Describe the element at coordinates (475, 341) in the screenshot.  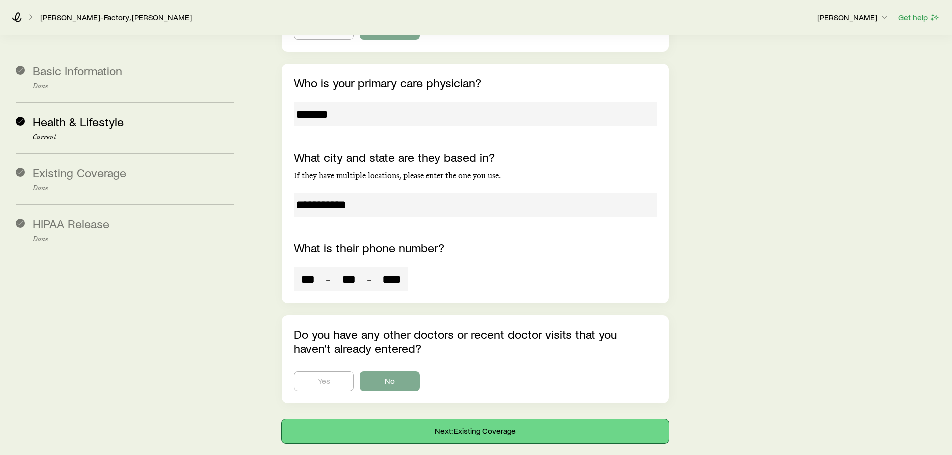
I see `p: Do you have any other doctors or recent doctor visits that you haven’t already entered?` at that location.